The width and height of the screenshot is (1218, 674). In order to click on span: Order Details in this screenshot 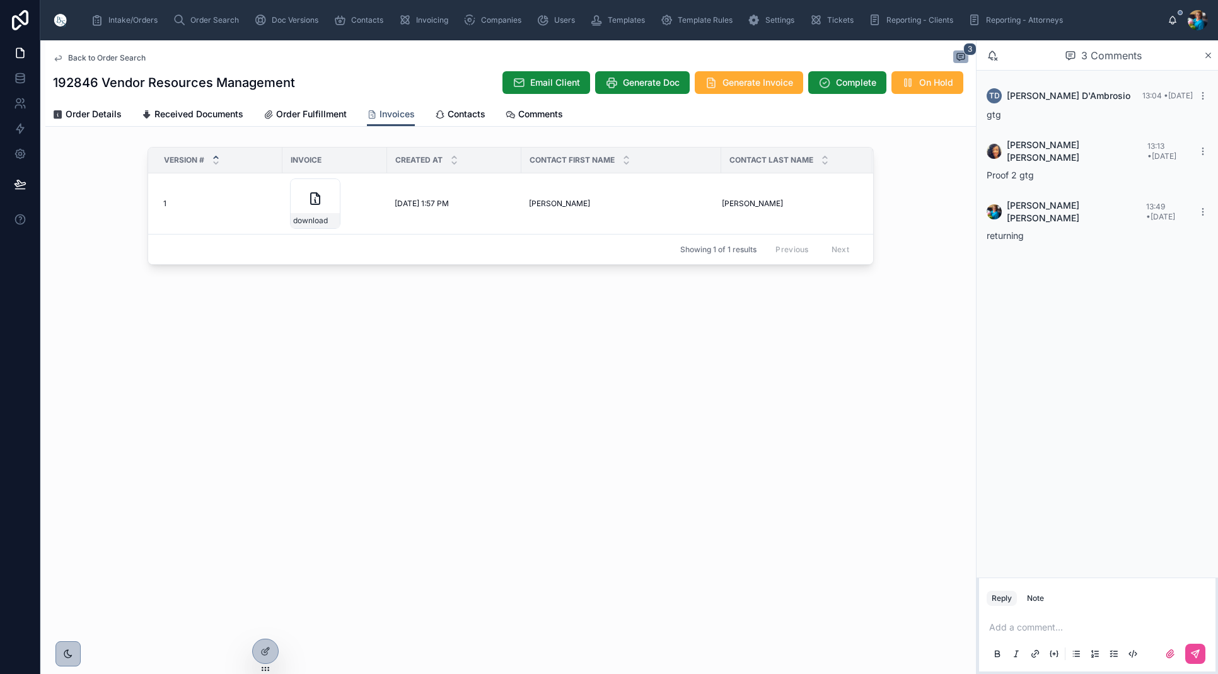, I will do `click(93, 114)`.